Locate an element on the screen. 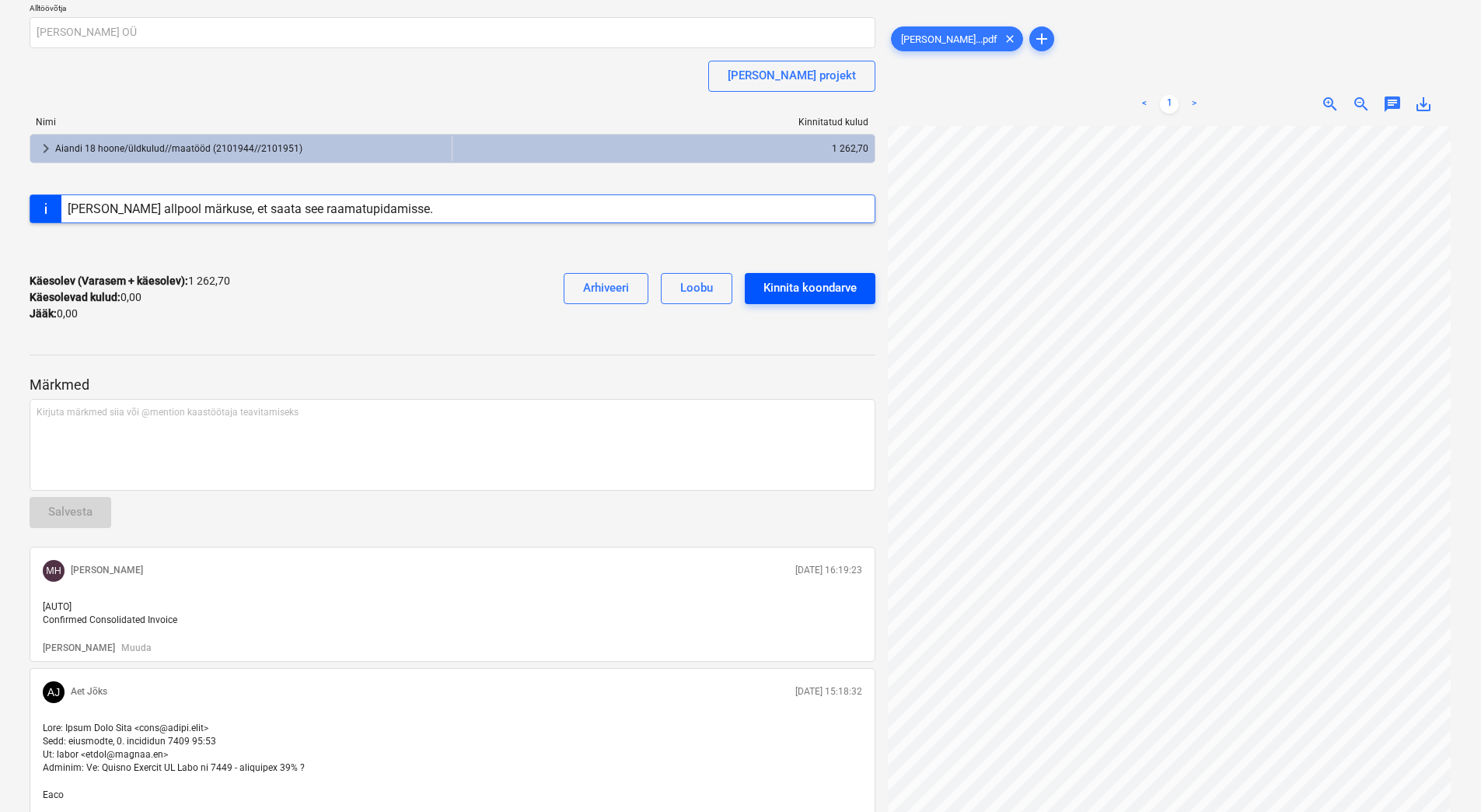 The height and width of the screenshot is (812, 1481). div: Chat Widget is located at coordinates (1442, 774).